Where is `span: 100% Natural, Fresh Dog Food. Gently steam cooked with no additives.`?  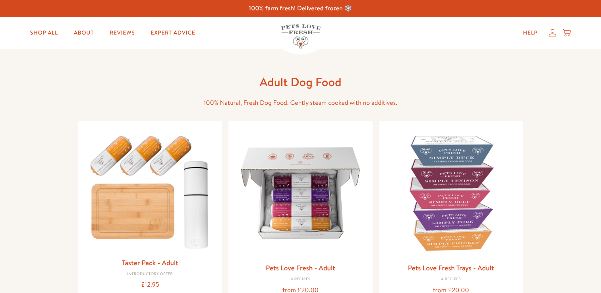 span: 100% Natural, Fresh Dog Food. Gently steam cooked with no additives. is located at coordinates (301, 103).